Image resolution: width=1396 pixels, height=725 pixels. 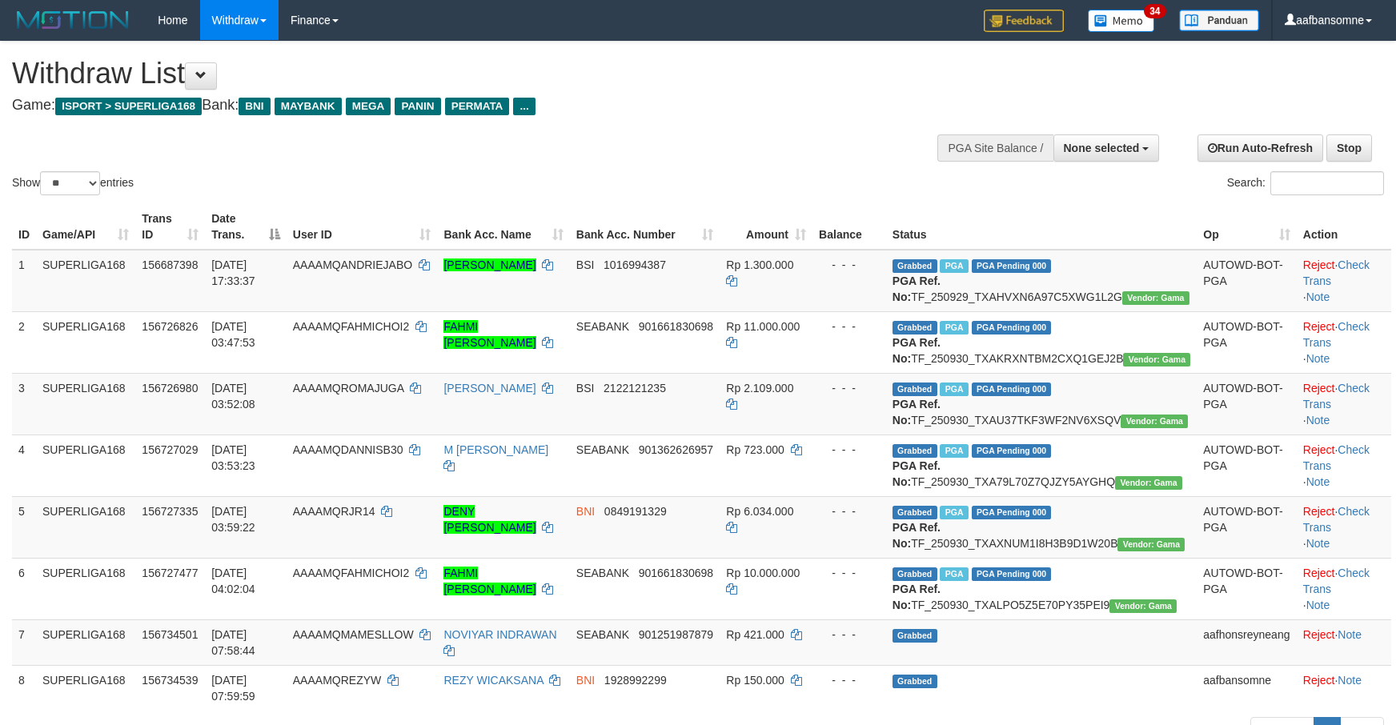 I want to click on th: Date Trans.: activate to sort column descending, so click(x=246, y=227).